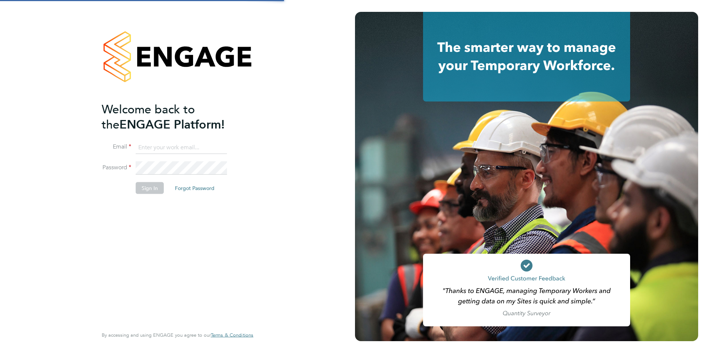 This screenshot has width=710, height=353. Describe the element at coordinates (232, 335) in the screenshot. I see `a: Terms & Conditions` at that location.